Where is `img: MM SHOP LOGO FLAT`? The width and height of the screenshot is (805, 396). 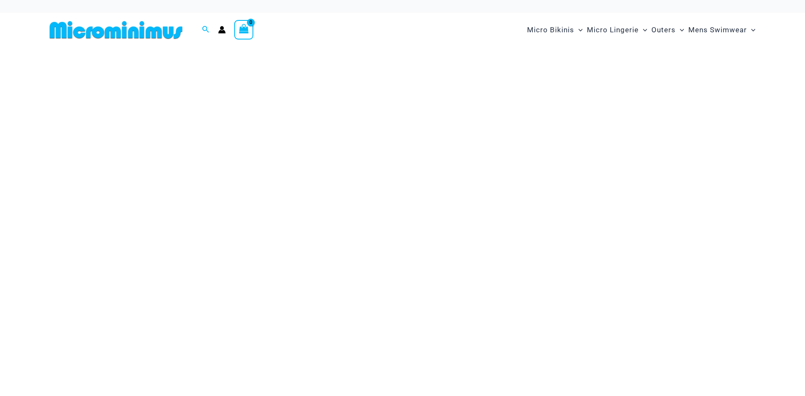 img: MM SHOP LOGO FLAT is located at coordinates (116, 30).